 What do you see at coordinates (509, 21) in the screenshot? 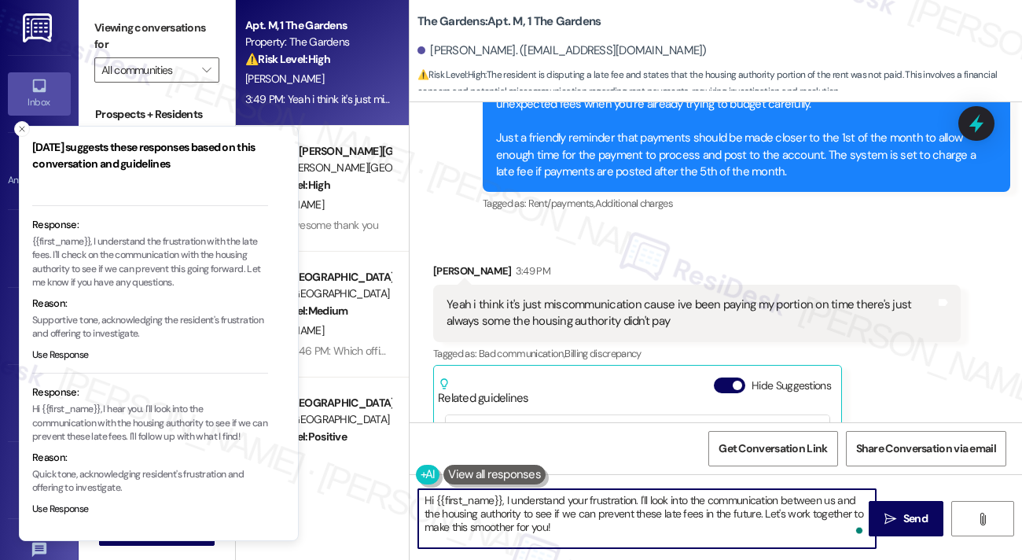
I see `b: The Gardens: Apt. M, 1 The Gardens` at bounding box center [509, 21].